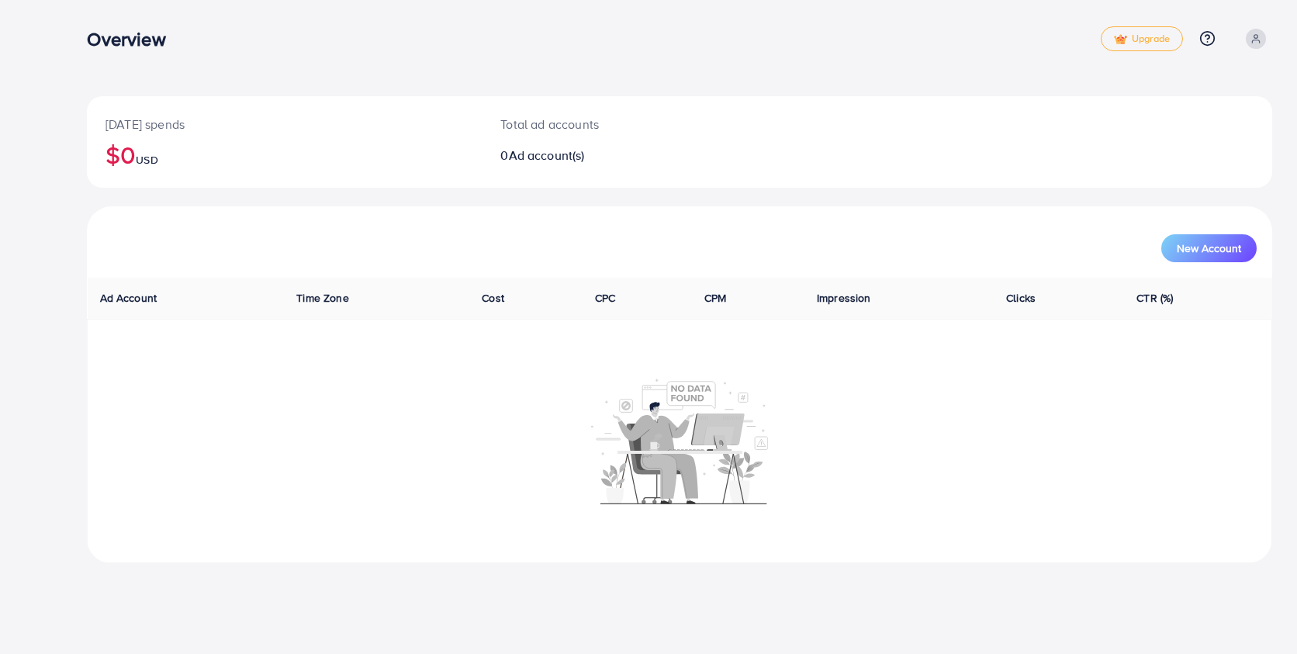  Describe the element at coordinates (1209, 248) in the screenshot. I see `button: New Account` at that location.